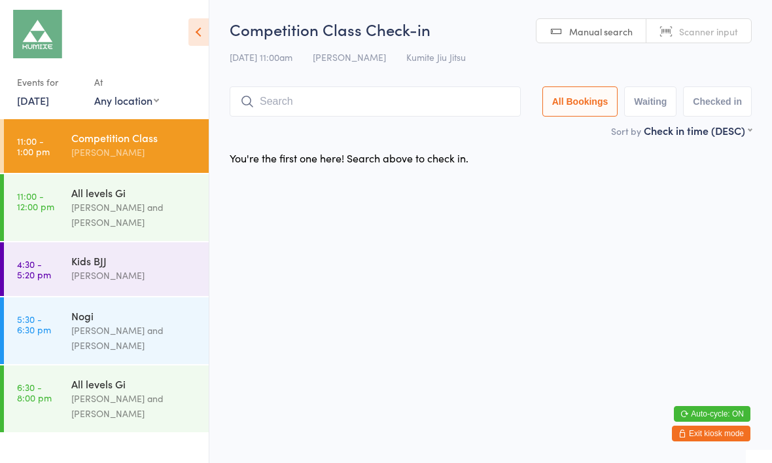 The width and height of the screenshot is (772, 463). What do you see at coordinates (601, 31) in the screenshot?
I see `span: Manual search` at bounding box center [601, 31].